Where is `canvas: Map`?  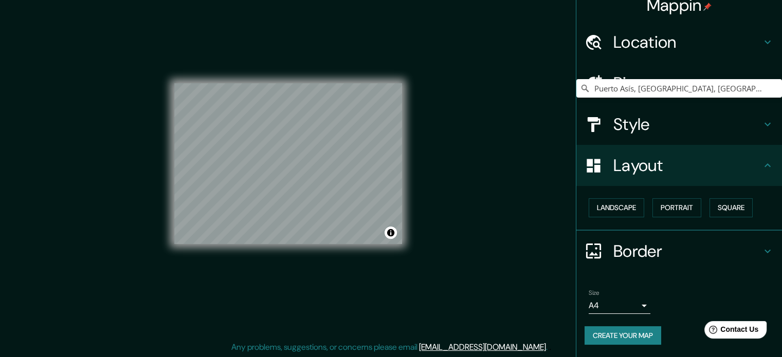 canvas: Map is located at coordinates (288, 164).